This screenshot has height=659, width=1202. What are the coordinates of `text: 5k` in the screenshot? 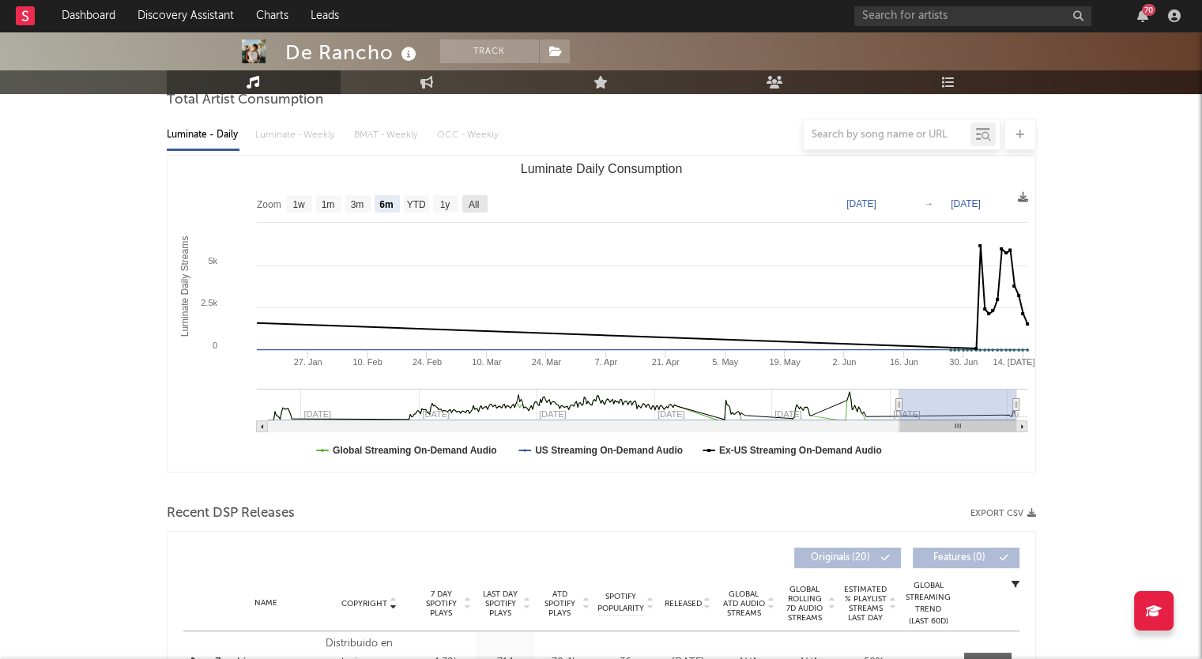 It's located at (213, 261).